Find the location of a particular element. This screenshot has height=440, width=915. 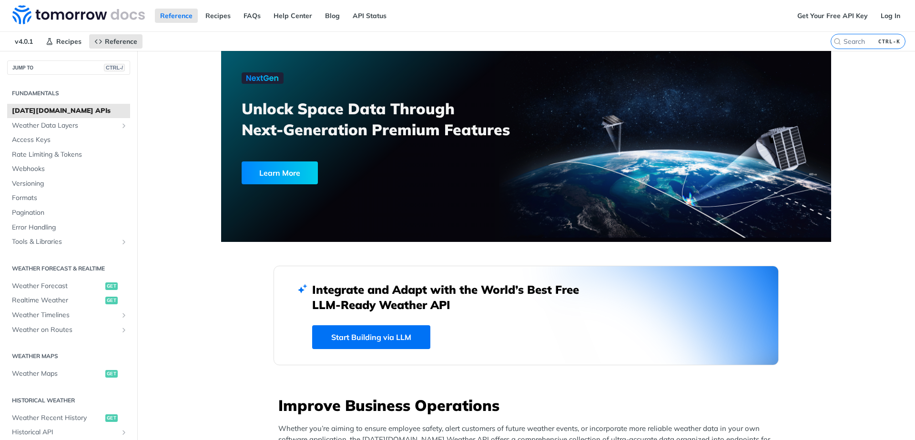

a: Access Keys is located at coordinates (69, 140).